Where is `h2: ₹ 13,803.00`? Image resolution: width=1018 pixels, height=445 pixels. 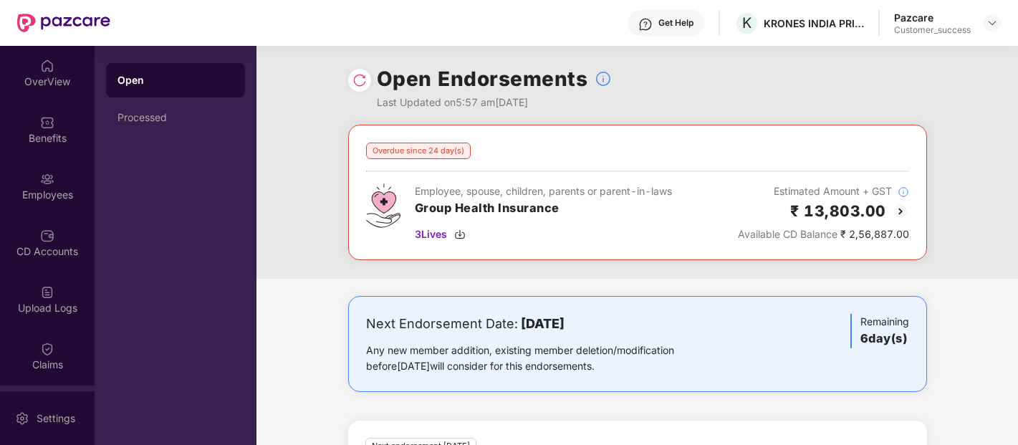 h2: ₹ 13,803.00 is located at coordinates (838, 211).